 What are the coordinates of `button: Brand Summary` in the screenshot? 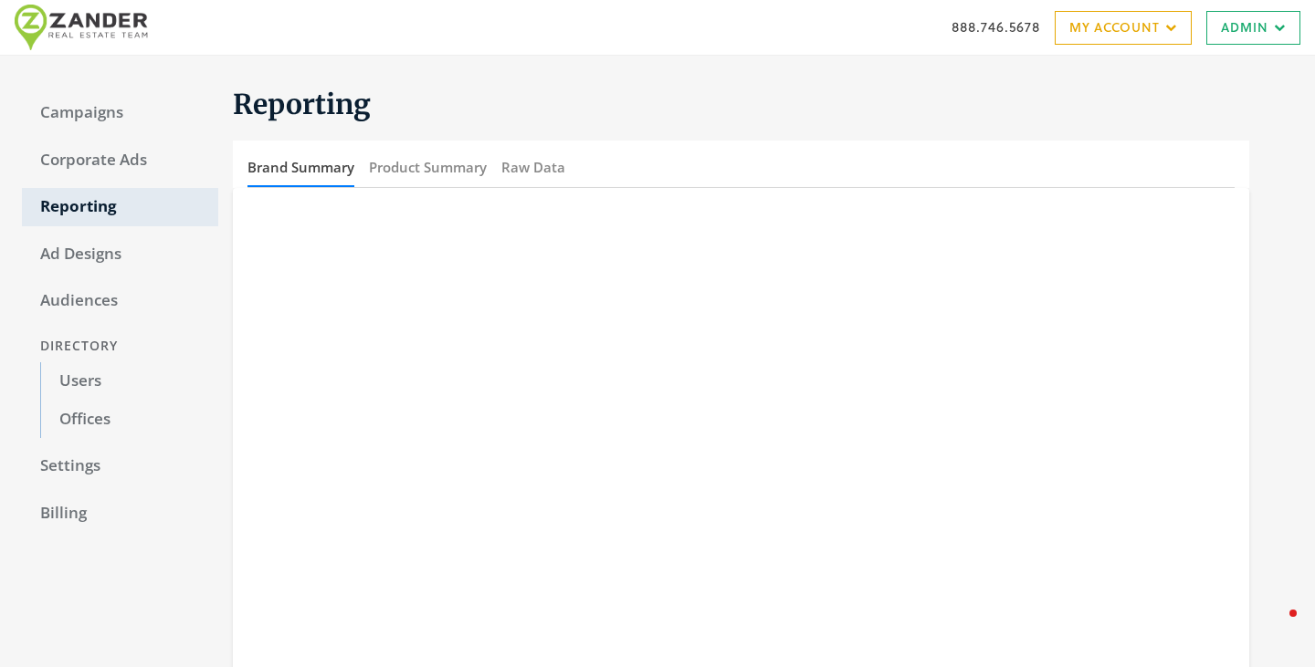 It's located at (300, 167).